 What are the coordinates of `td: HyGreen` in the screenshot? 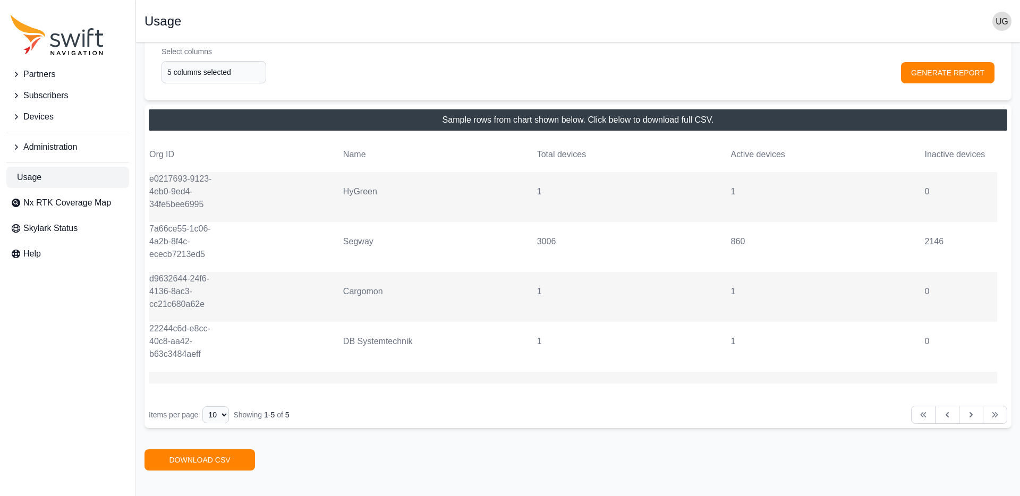 It's located at (379, 192).